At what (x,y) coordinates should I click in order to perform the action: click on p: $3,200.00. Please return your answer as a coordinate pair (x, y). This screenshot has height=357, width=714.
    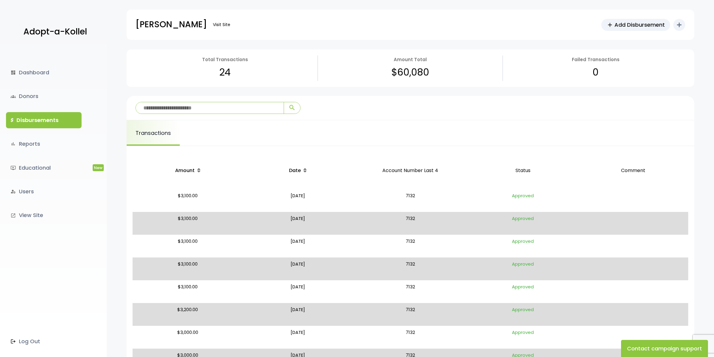
    Looking at the image, I should click on (188, 315).